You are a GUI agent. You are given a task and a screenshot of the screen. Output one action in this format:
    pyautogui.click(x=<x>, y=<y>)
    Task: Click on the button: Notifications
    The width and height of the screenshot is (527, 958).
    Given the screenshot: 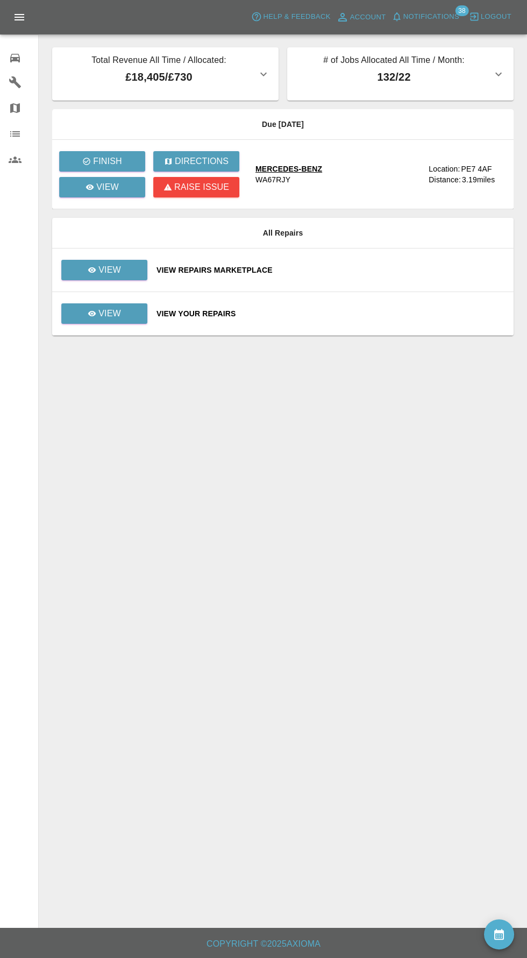 What is the action you would take?
    pyautogui.click(x=426, y=17)
    